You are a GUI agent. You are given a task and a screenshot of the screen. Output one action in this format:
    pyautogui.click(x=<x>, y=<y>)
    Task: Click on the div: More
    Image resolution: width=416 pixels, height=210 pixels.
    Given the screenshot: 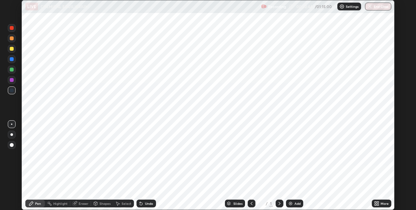 What is the action you would take?
    pyautogui.click(x=384, y=203)
    